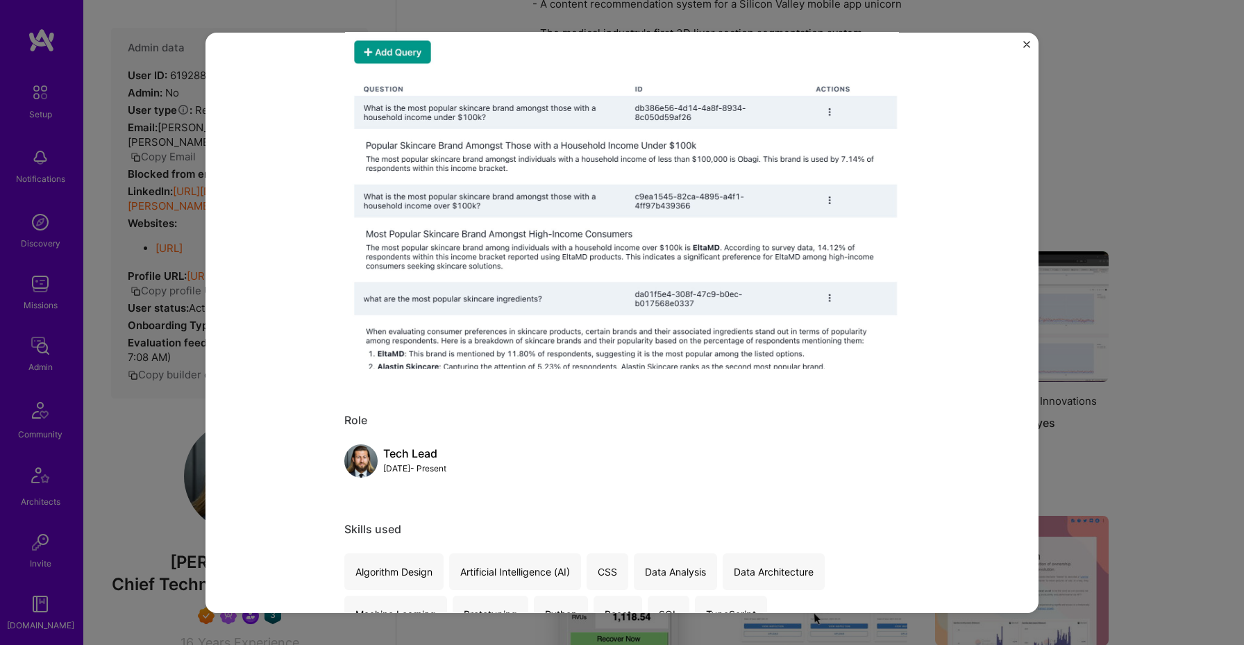 The image size is (1244, 645). What do you see at coordinates (1027, 47) in the screenshot?
I see `button: Close` at bounding box center [1027, 47].